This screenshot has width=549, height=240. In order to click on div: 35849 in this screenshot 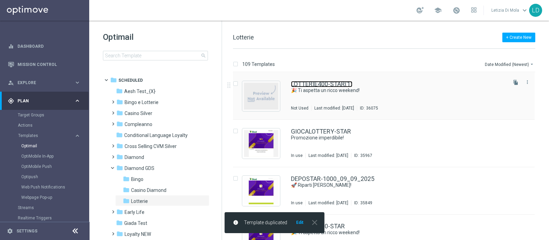, I will do `click(366, 203)`.